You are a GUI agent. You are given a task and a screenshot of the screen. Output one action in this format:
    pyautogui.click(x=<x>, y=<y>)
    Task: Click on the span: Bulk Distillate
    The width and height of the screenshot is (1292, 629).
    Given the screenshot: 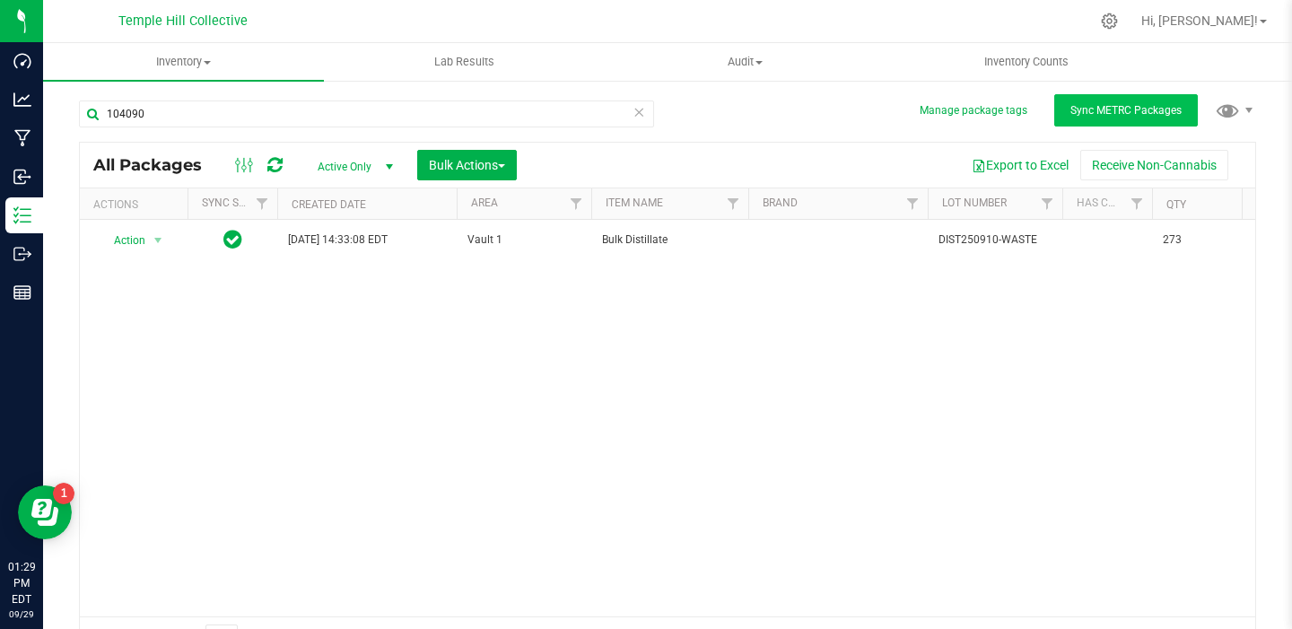 What is the action you would take?
    pyautogui.click(x=669, y=240)
    